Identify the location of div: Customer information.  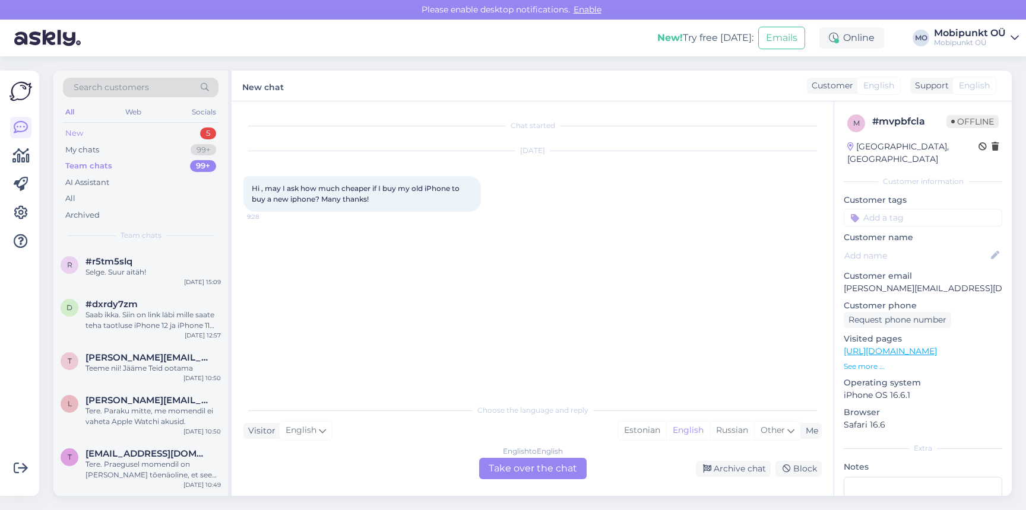
(922, 182).